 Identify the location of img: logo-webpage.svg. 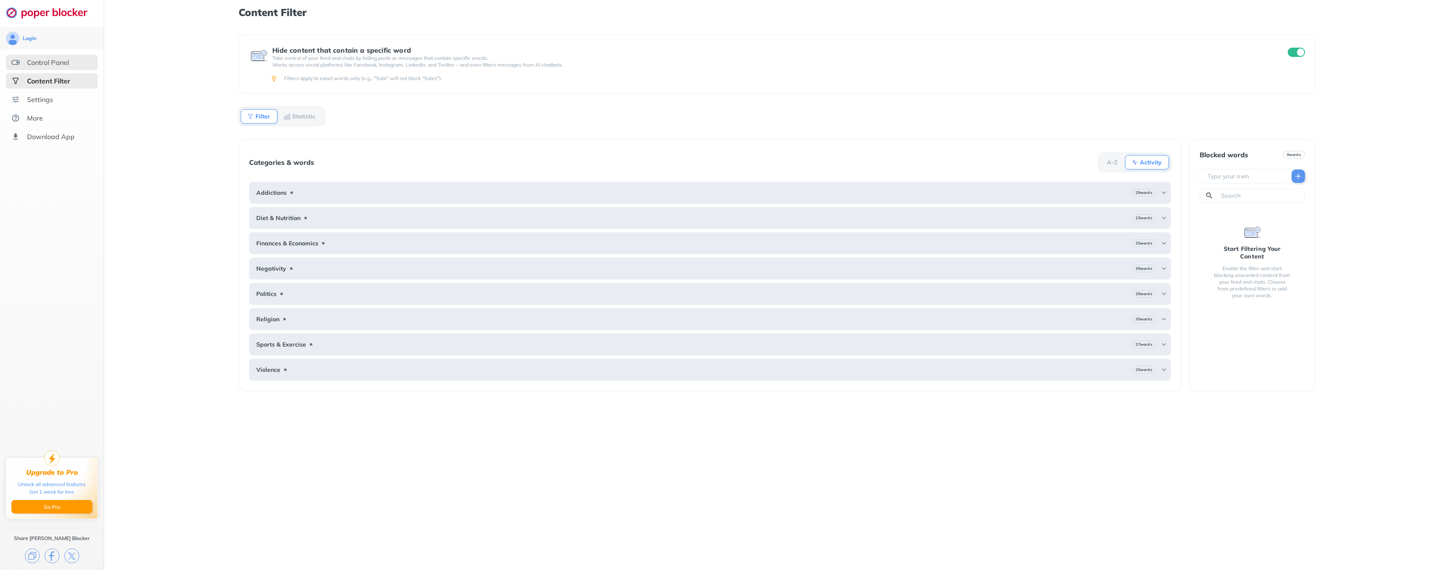
(51, 13).